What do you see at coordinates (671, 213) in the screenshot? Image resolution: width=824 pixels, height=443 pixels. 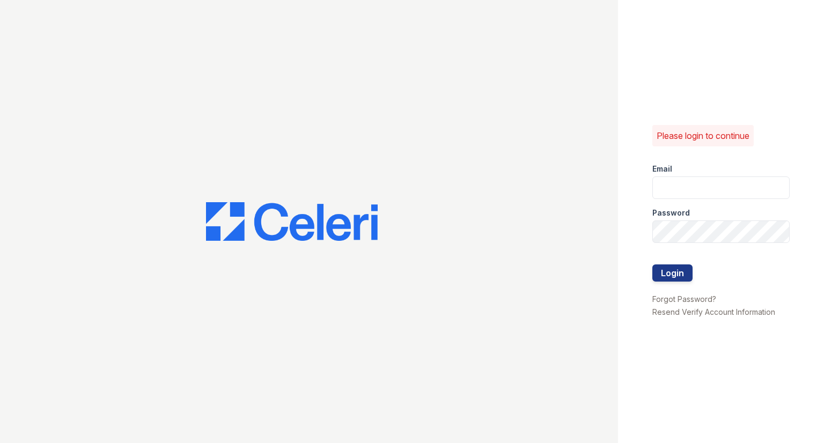 I see `label: Password` at bounding box center [671, 213].